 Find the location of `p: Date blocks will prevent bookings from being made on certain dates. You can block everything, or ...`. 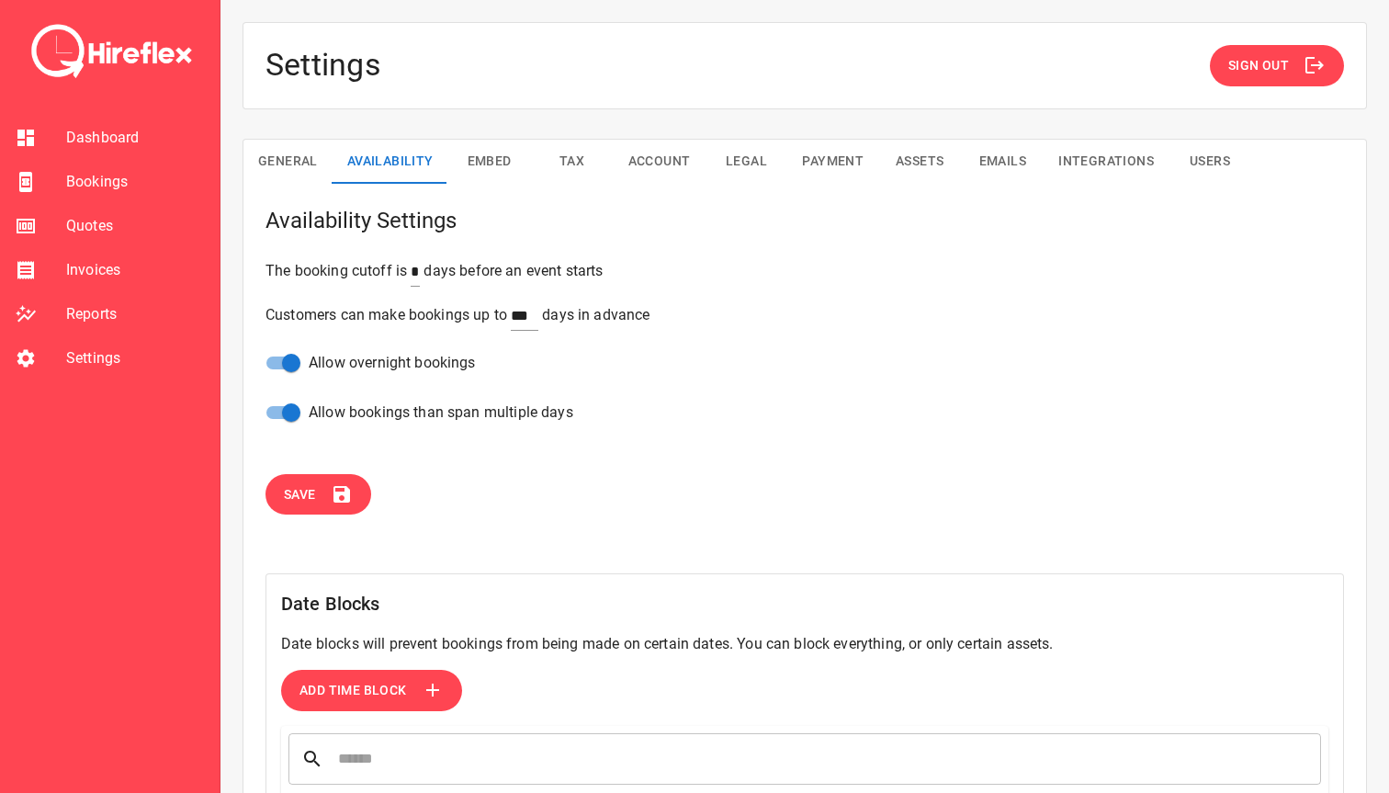

p: Date blocks will prevent bookings from being made on certain dates. You can block everything, or ... is located at coordinates (805, 644).